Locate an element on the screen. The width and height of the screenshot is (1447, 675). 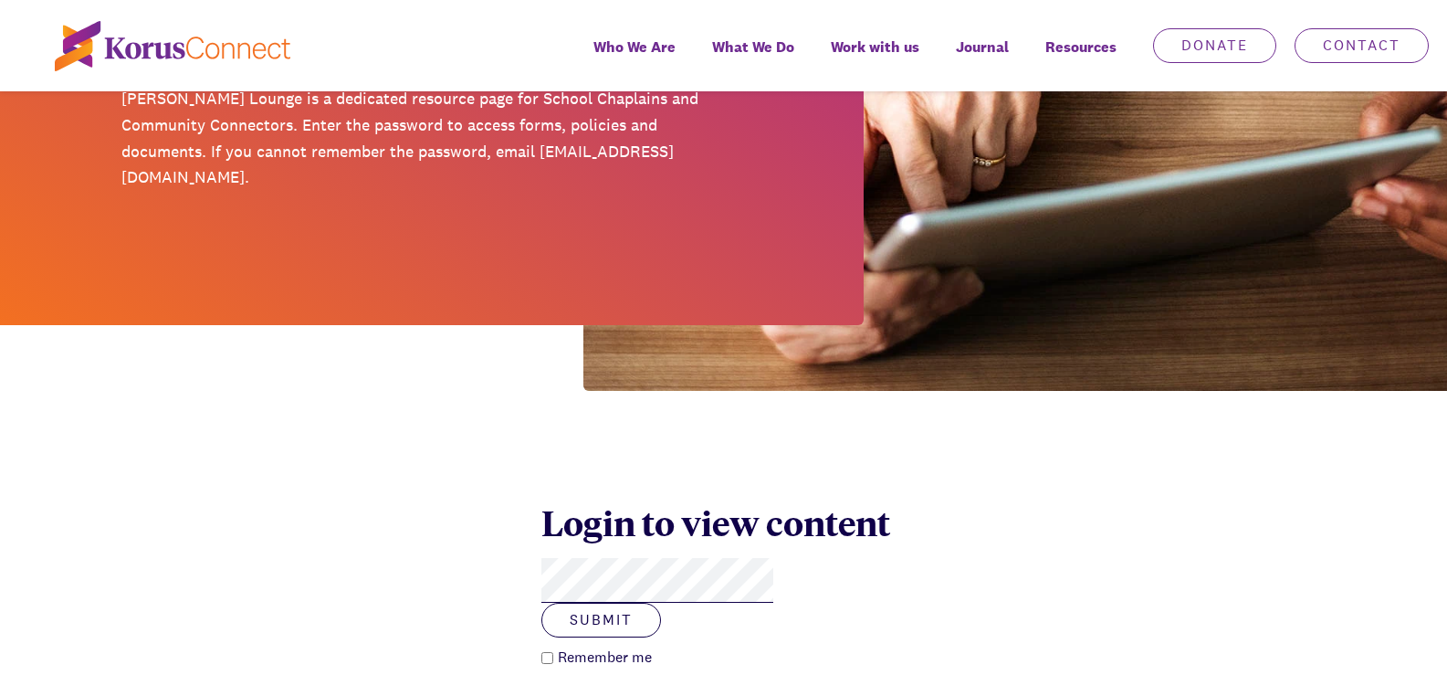
span: Who We Are is located at coordinates (635, 47).